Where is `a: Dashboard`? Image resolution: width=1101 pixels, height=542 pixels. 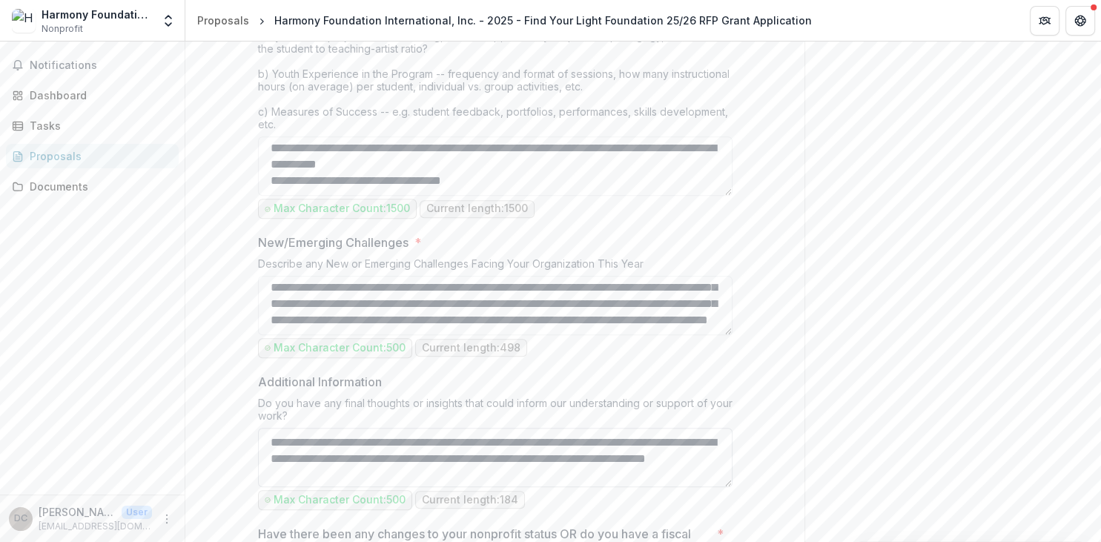 a: Dashboard is located at coordinates (92, 95).